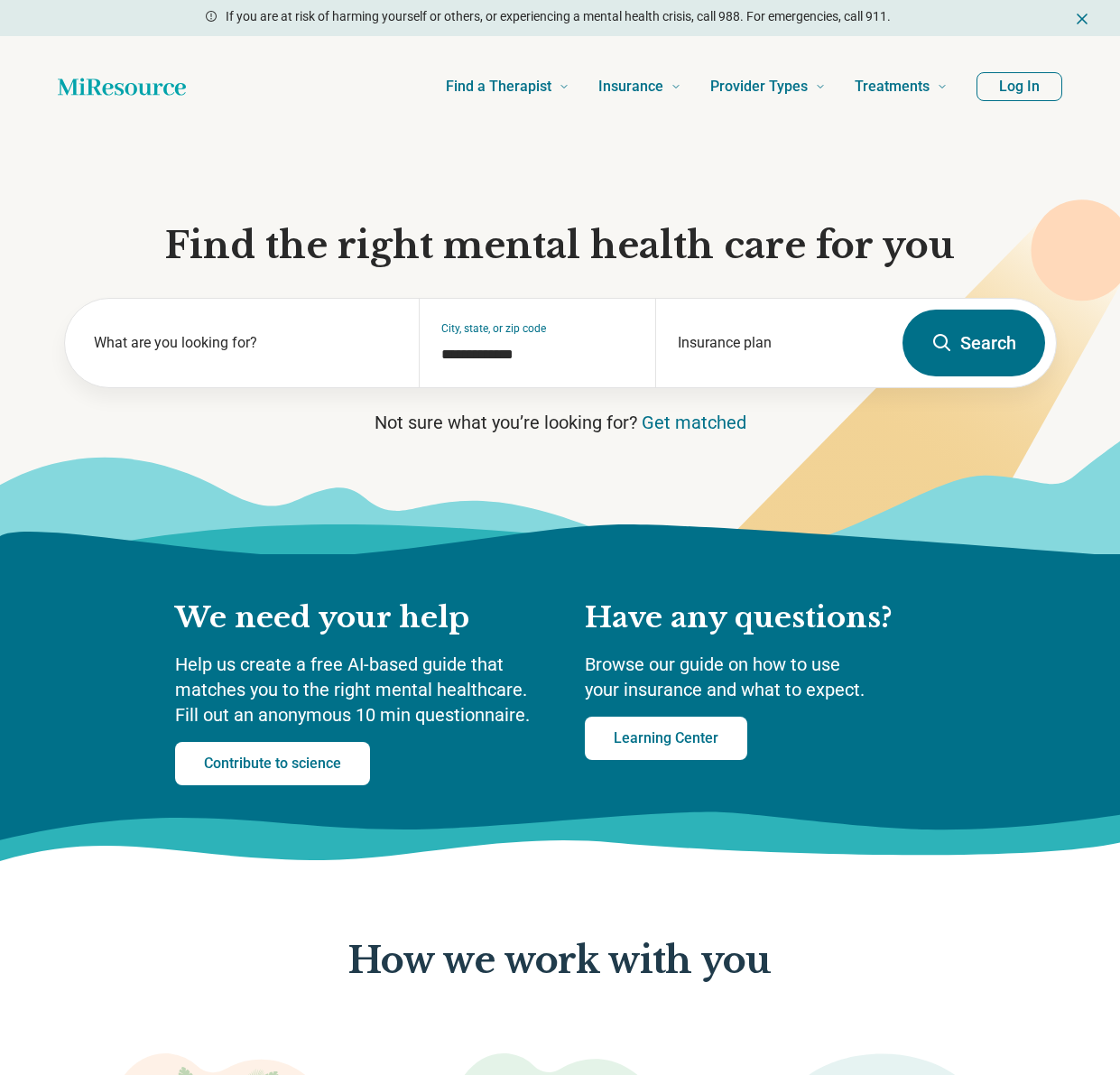 The width and height of the screenshot is (1120, 1075). I want to click on a: Find a Therapist, so click(507, 86).